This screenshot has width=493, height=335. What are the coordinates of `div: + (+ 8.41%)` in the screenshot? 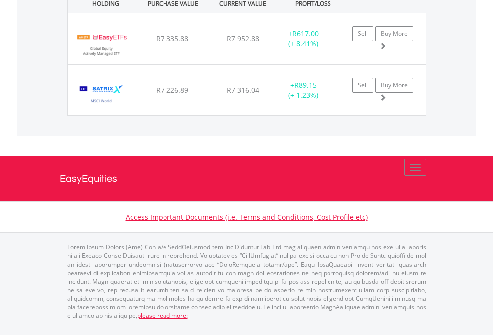 It's located at (303, 39).